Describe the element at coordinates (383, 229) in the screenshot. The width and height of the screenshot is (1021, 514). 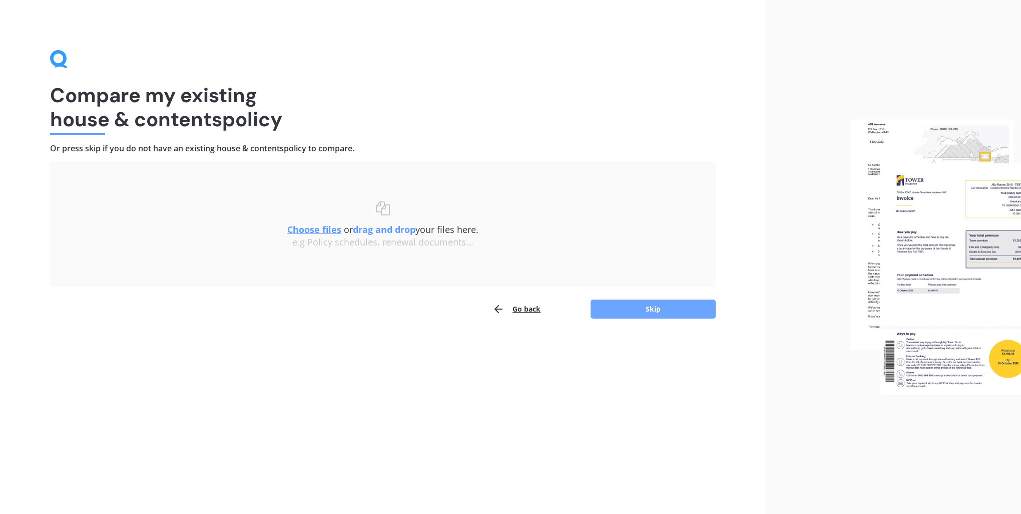
I see `span: or your files here.` at that location.